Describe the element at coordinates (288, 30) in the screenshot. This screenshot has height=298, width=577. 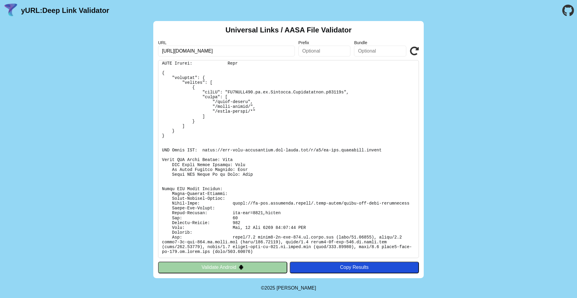
I see `h2: Universal Links / AASA File Validator` at that location.